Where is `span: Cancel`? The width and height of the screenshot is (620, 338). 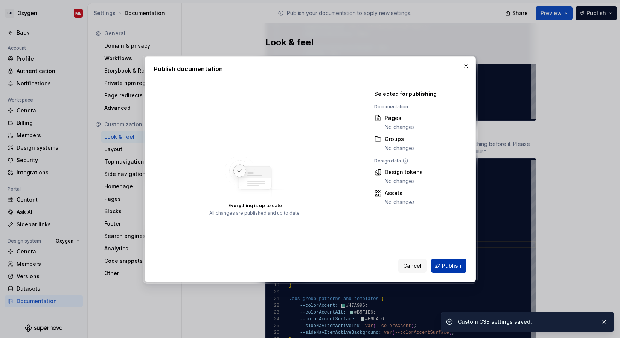
span: Cancel is located at coordinates (412, 266).